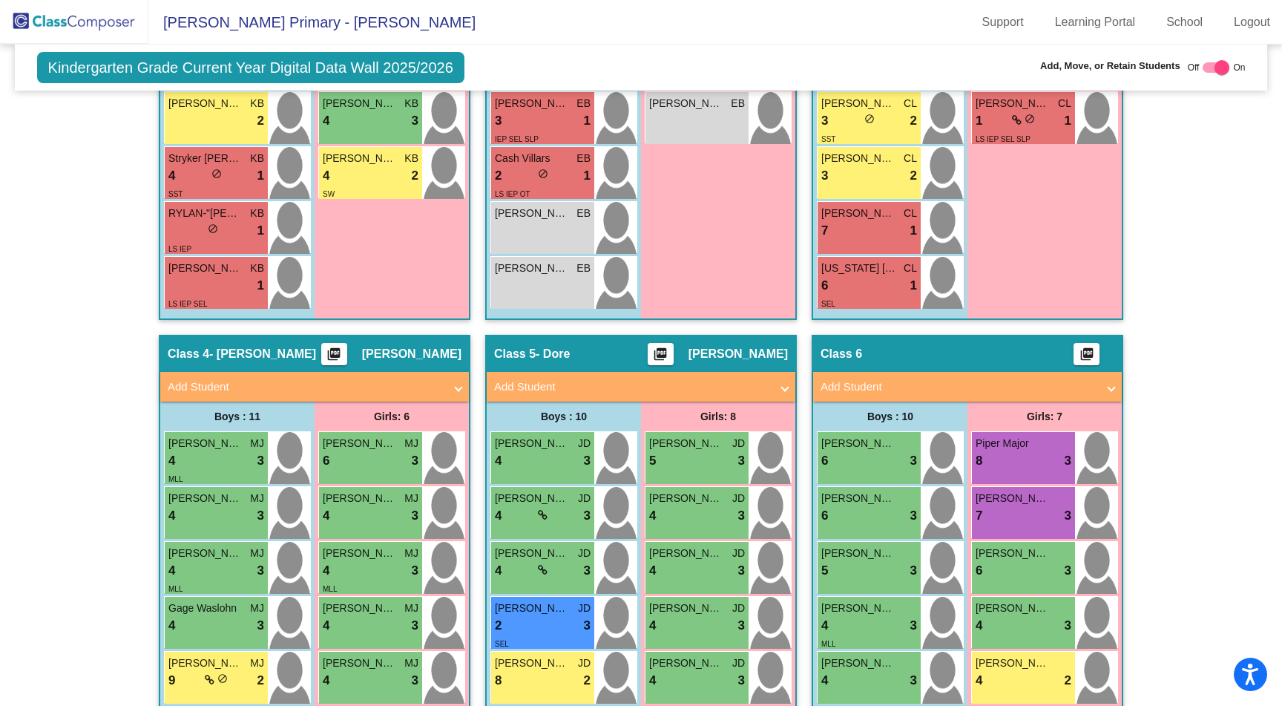  What do you see at coordinates (513, 194) in the screenshot?
I see `span: LS IEP OT` at bounding box center [513, 194].